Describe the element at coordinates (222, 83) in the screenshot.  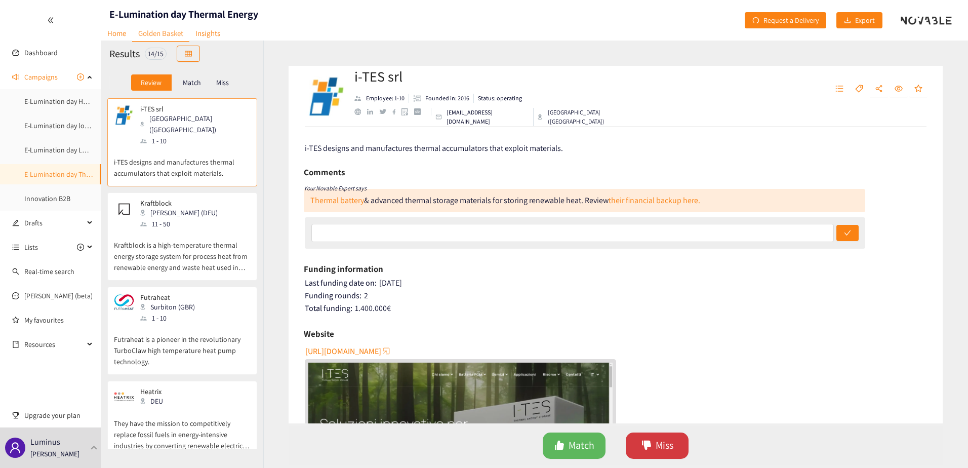
I see `p: Miss` at that location.